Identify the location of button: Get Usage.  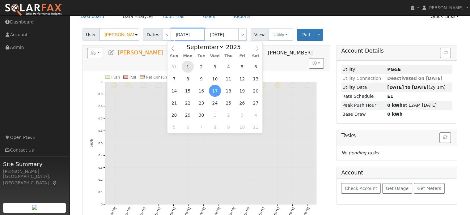
(397, 188).